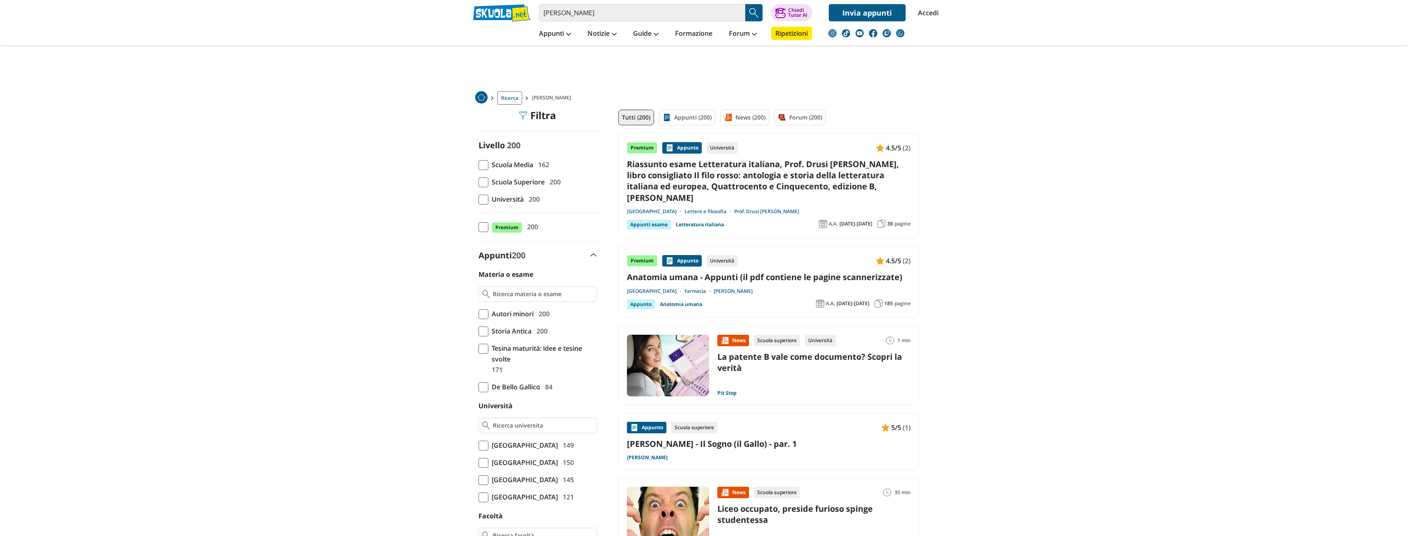 The width and height of the screenshot is (1408, 536). I want to click on span: 185, so click(888, 304).